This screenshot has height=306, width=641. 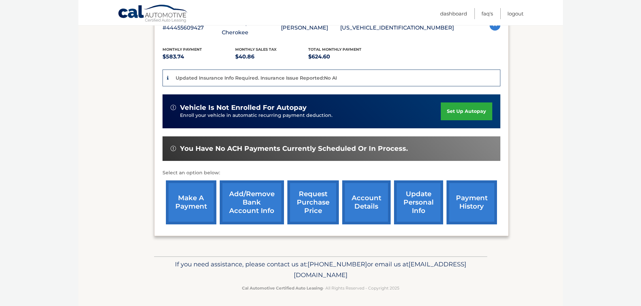 What do you see at coordinates (282, 288) in the screenshot?
I see `strong: Cal Automotive Certified Auto Leasing` at bounding box center [282, 288].